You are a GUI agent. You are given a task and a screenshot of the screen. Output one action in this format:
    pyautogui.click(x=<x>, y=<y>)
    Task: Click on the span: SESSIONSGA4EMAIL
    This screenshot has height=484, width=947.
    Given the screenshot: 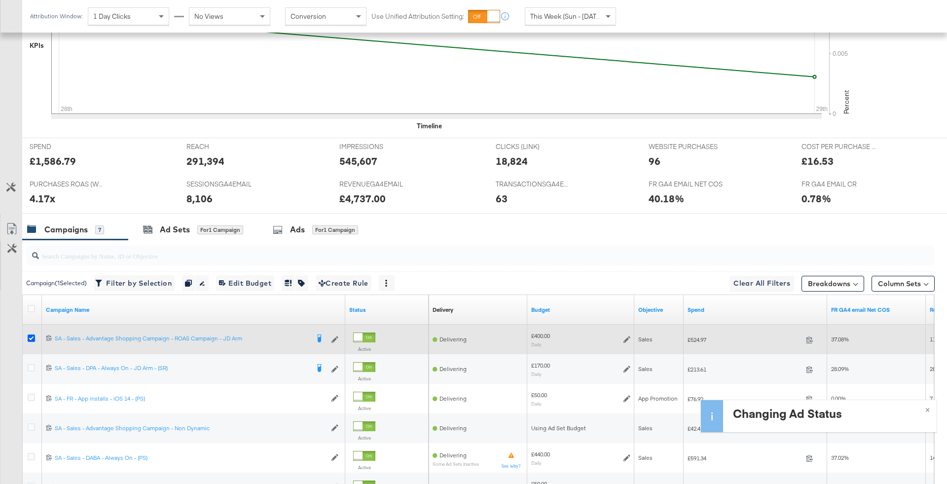 What is the action you would take?
    pyautogui.click(x=223, y=184)
    